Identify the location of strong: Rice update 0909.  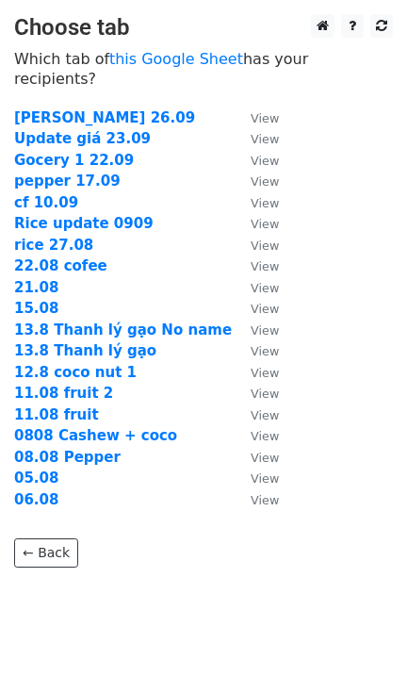
(84, 223).